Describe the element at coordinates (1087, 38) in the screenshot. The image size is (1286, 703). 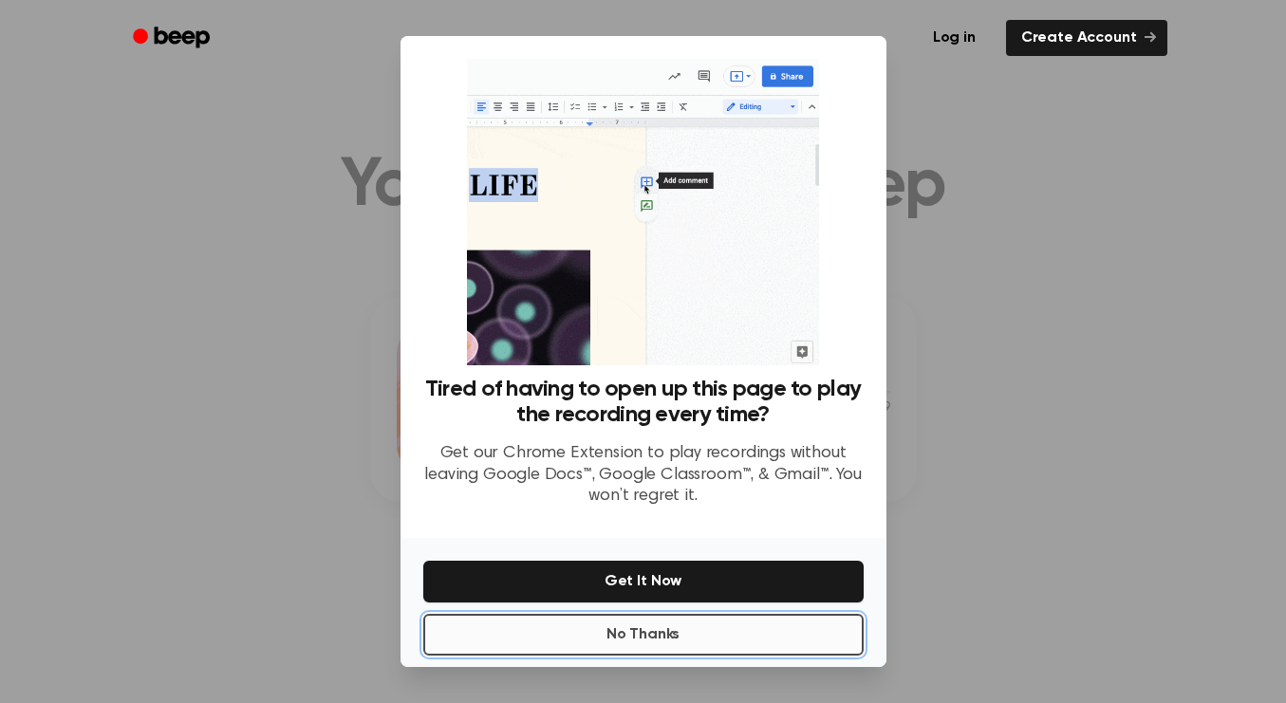
I see `a: Create Account` at that location.